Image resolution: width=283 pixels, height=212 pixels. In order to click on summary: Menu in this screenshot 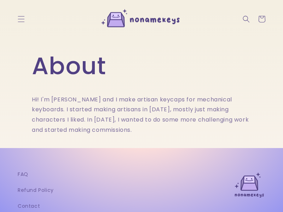, I will do `click(21, 19)`.